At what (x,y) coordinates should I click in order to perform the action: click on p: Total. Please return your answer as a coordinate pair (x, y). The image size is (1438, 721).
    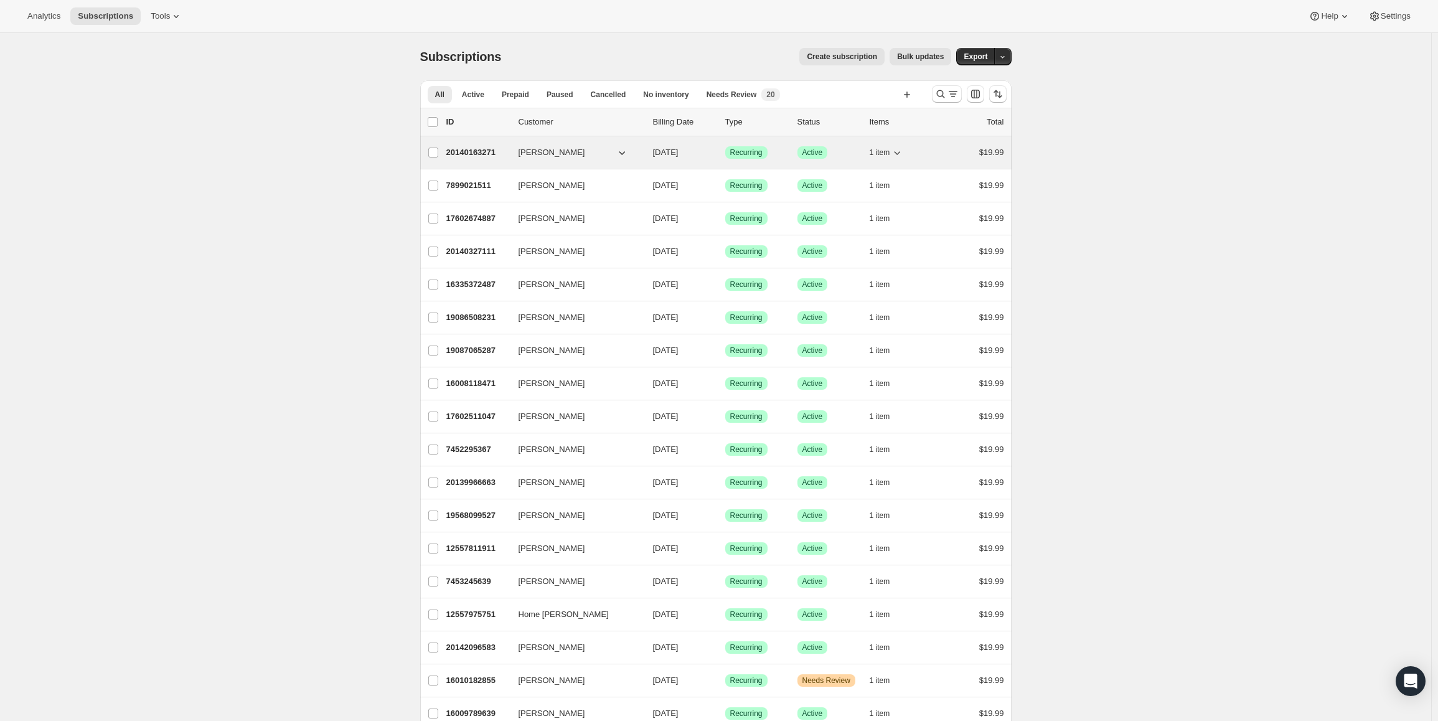
    Looking at the image, I should click on (995, 122).